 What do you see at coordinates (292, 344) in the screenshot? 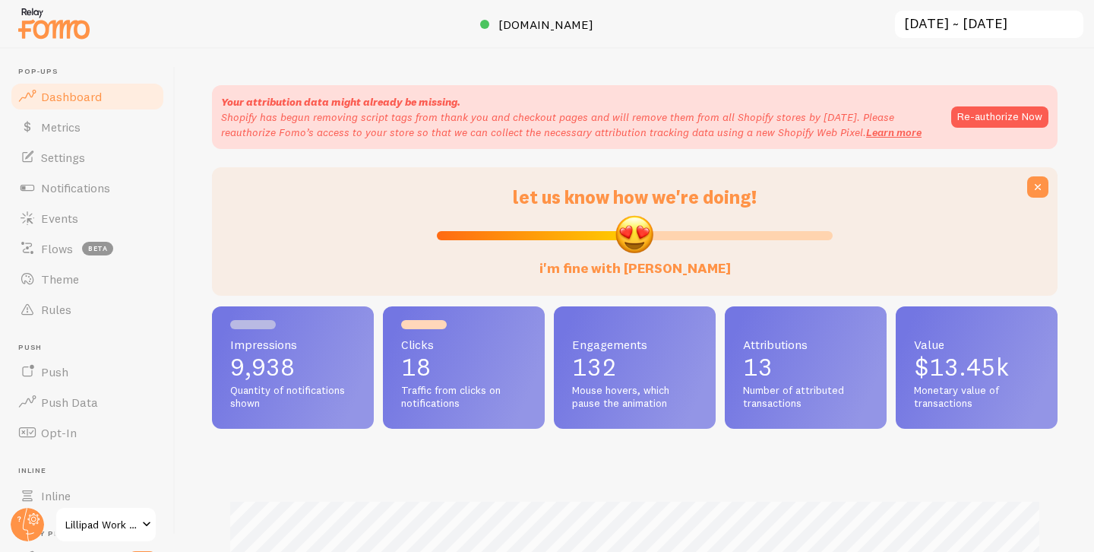
I see `span: Impressions` at bounding box center [292, 344].